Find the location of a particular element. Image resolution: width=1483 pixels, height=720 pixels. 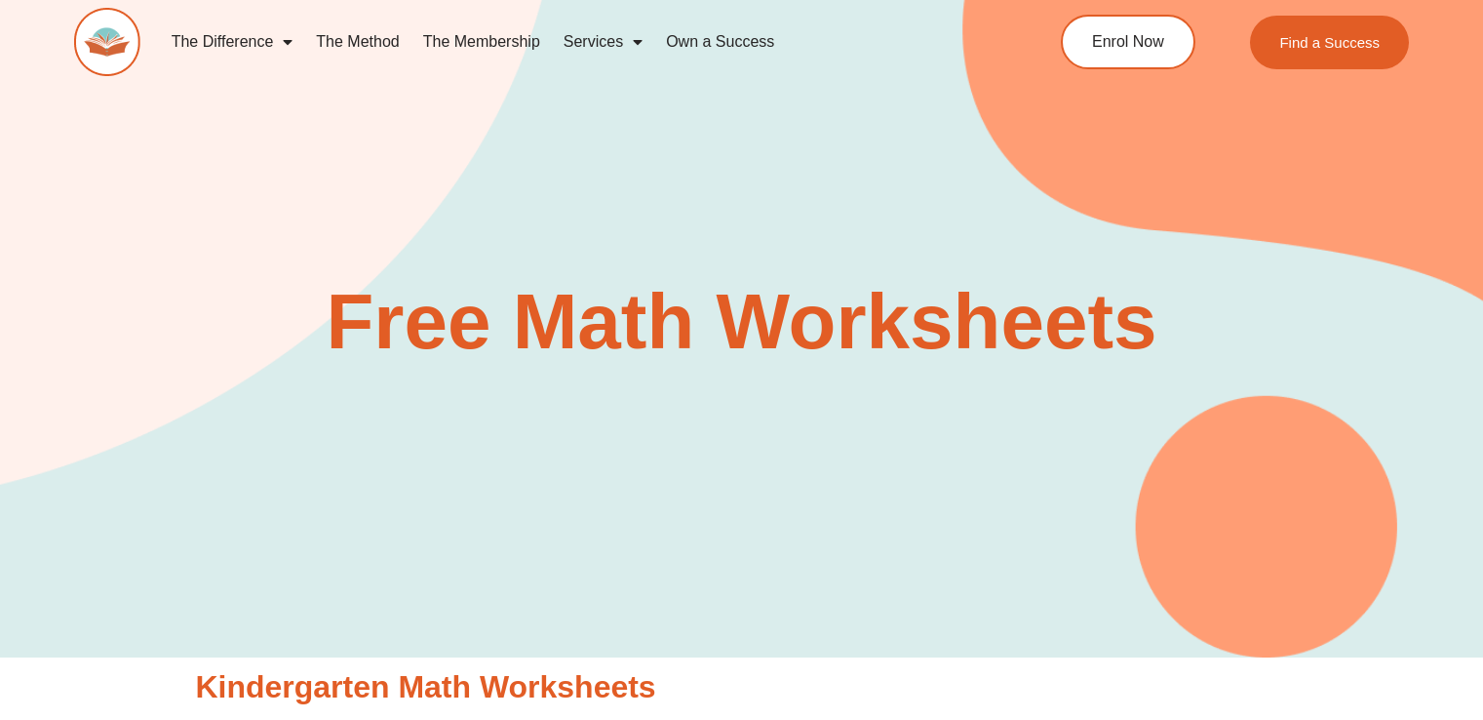

span: Find a Success is located at coordinates (1329, 42).